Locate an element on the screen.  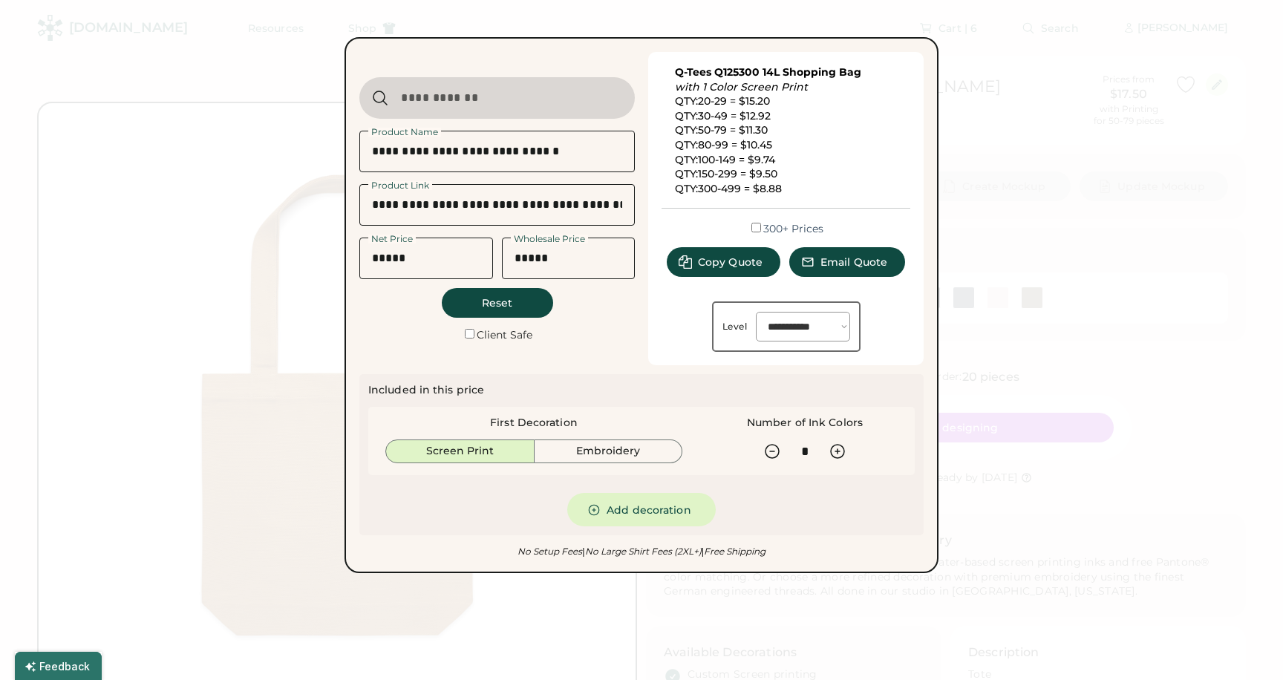
em: No Large Shirt Fees (2XL+) is located at coordinates (642, 551).